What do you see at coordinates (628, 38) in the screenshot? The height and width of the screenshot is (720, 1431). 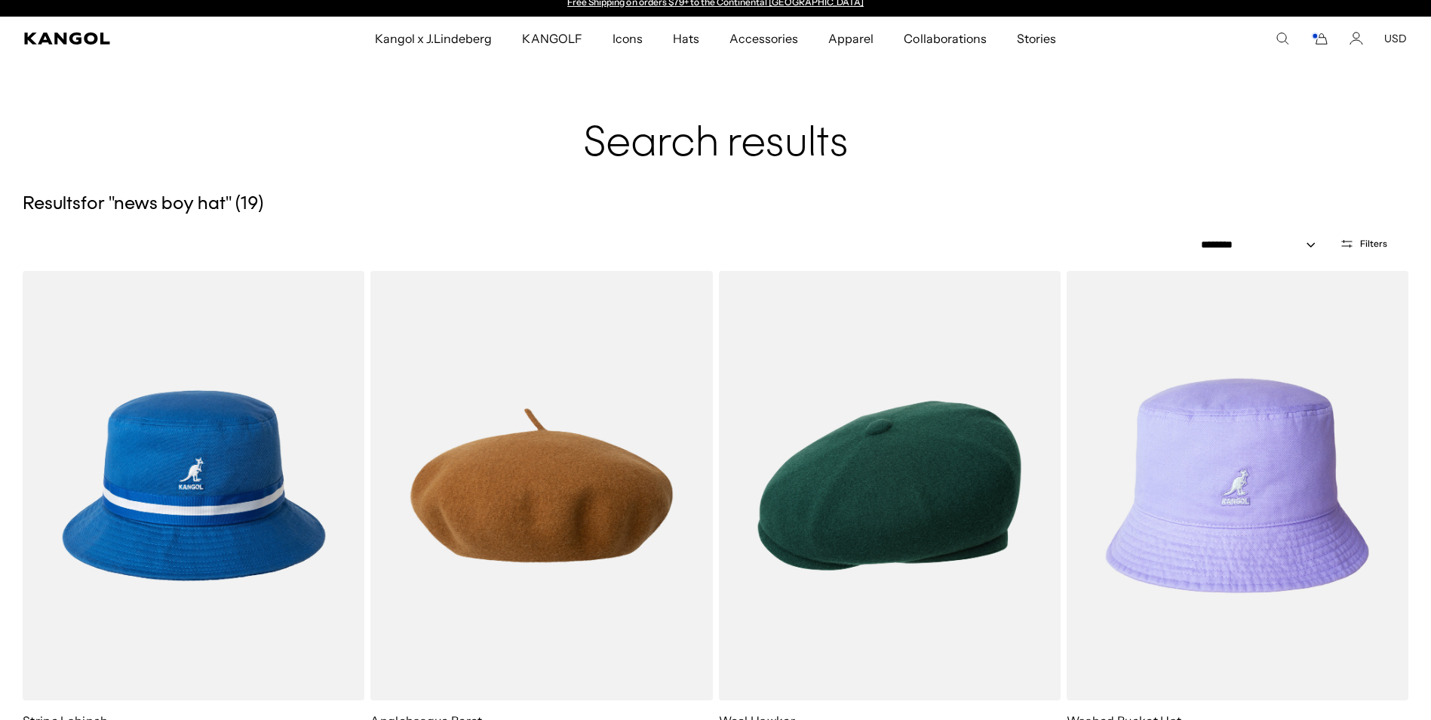 I see `span: Icons` at bounding box center [628, 38].